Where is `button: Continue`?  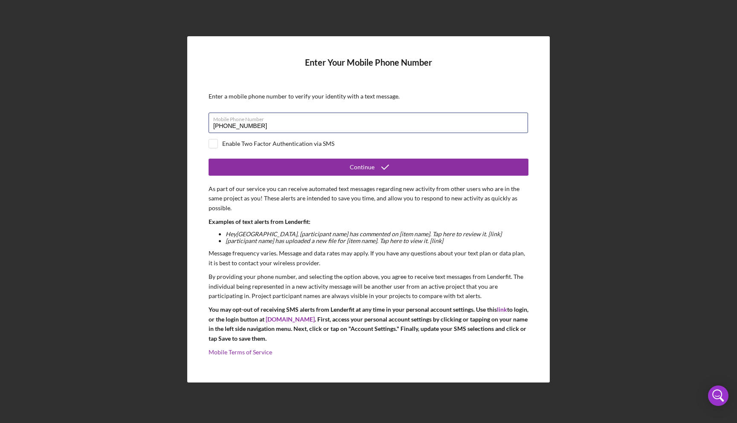
button: Continue is located at coordinates (369, 167).